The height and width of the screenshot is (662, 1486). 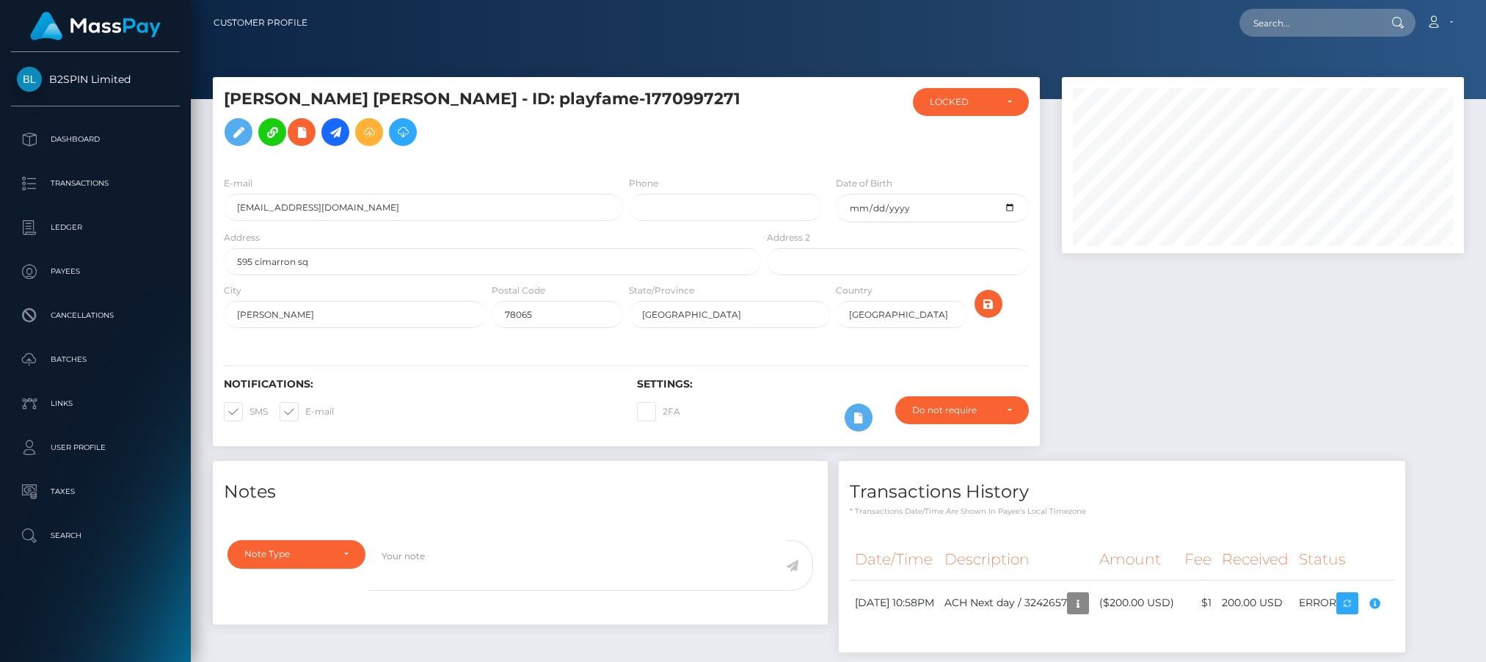 What do you see at coordinates (1137, 602) in the screenshot?
I see `td: ($200.00 USD)` at bounding box center [1137, 602].